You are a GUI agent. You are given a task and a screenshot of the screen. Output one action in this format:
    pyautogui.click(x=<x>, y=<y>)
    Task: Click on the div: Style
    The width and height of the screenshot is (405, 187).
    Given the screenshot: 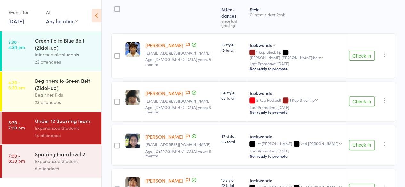 What is the action you would take?
    pyautogui.click(x=297, y=17)
    